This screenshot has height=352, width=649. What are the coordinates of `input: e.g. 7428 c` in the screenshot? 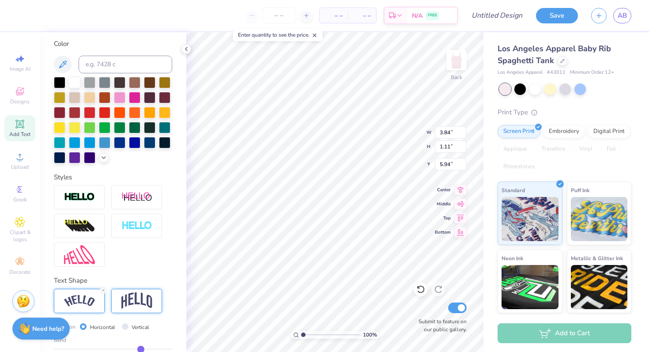 It's located at (125, 64).